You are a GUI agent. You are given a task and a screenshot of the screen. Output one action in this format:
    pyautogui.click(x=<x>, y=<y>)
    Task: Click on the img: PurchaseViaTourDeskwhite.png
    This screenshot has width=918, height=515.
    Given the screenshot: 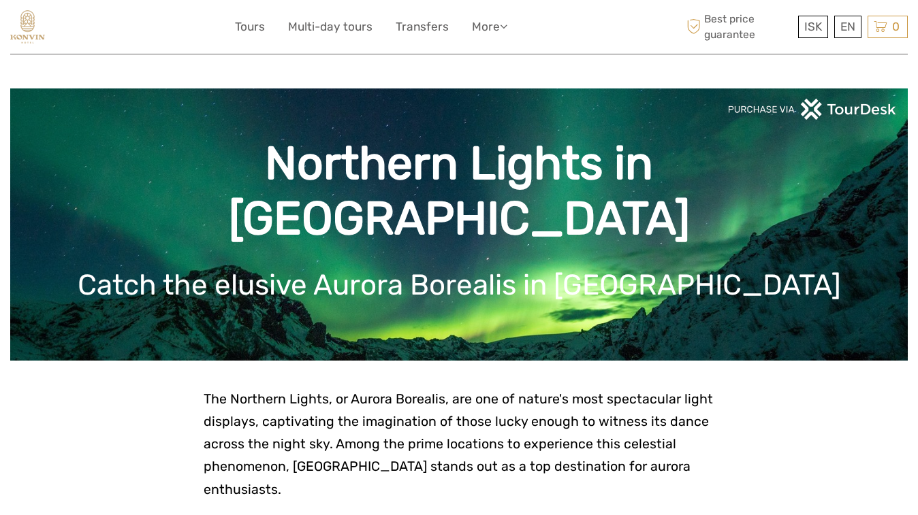 What is the action you would take?
    pyautogui.click(x=812, y=109)
    